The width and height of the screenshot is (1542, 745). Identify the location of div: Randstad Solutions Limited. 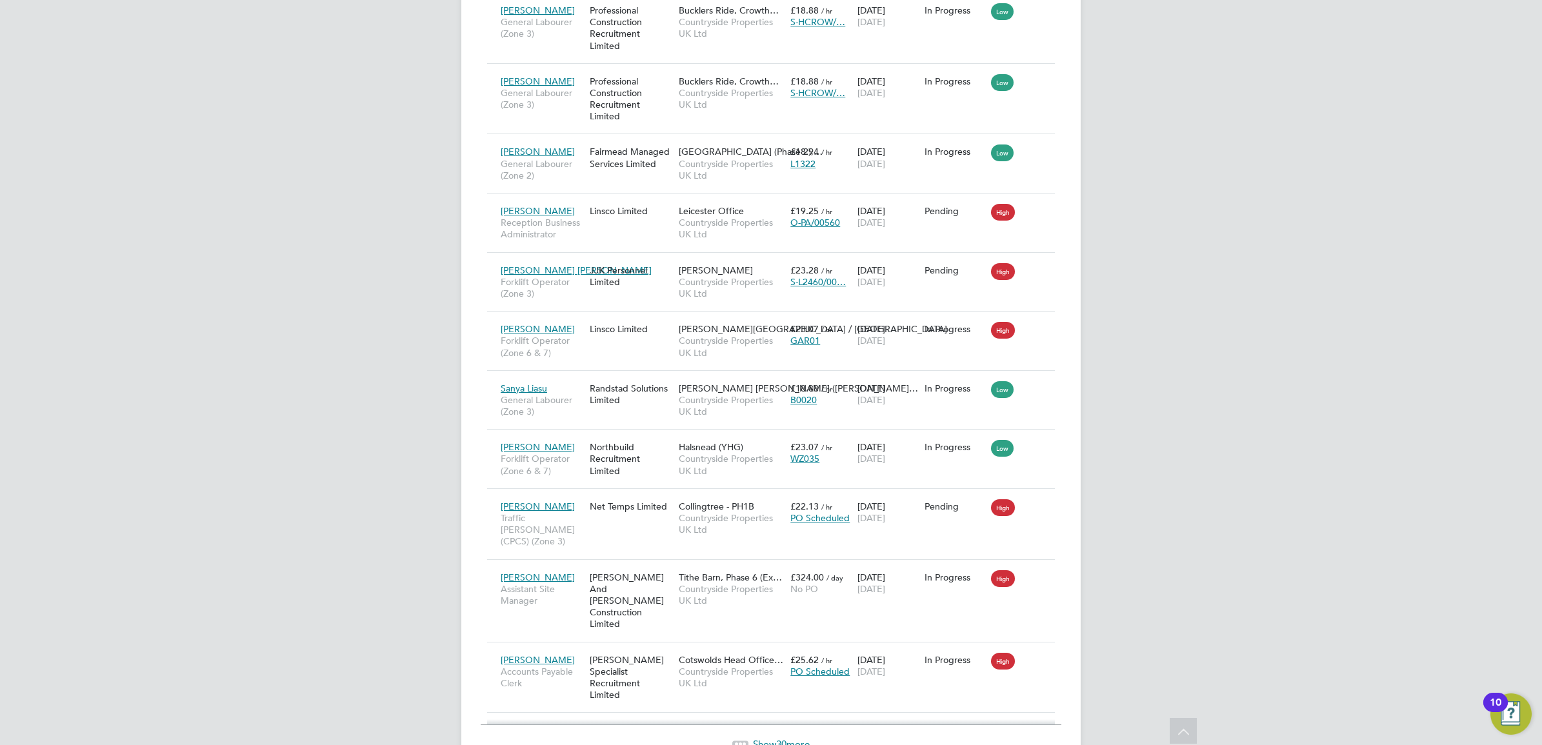
(631, 394).